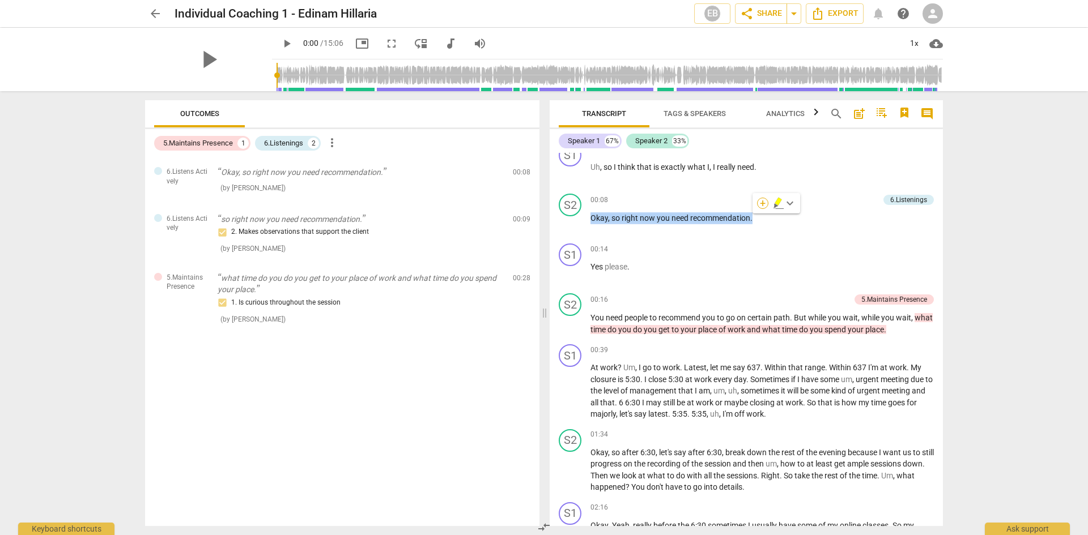  Describe the element at coordinates (912, 403) in the screenshot. I see `span: for` at that location.